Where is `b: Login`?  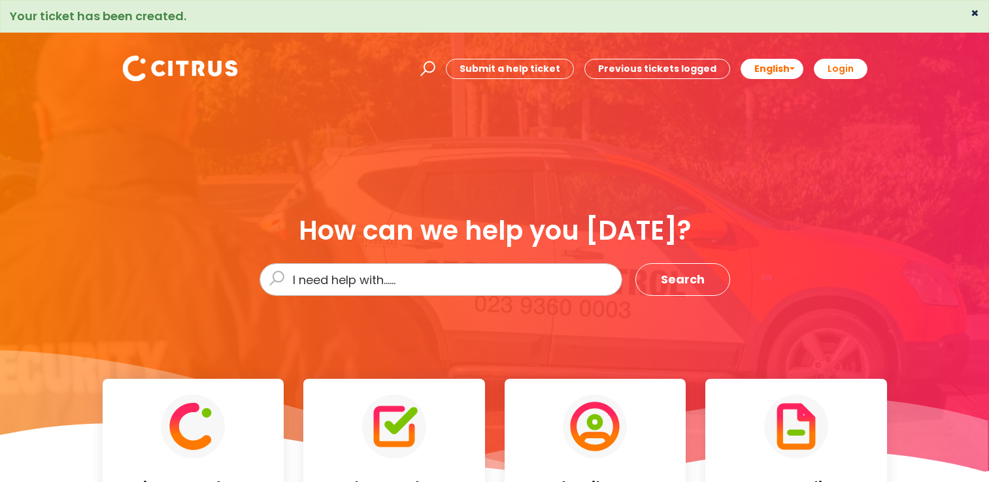
b: Login is located at coordinates (840, 69).